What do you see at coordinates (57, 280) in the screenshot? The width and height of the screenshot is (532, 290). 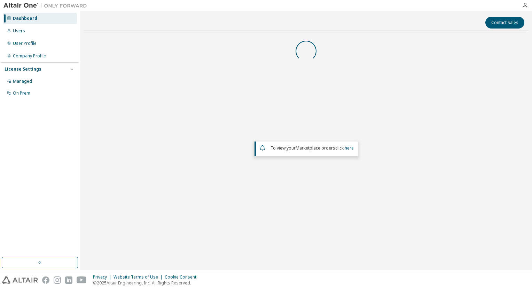 I see `img: instagram.svg` at bounding box center [57, 280].